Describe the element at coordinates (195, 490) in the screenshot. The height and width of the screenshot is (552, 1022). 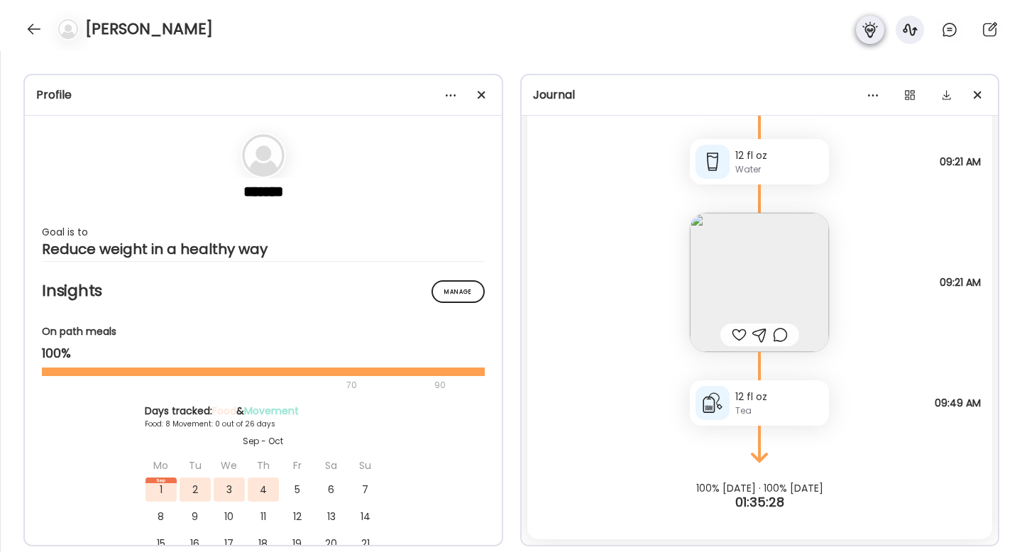
I see `div: 2` at that location.